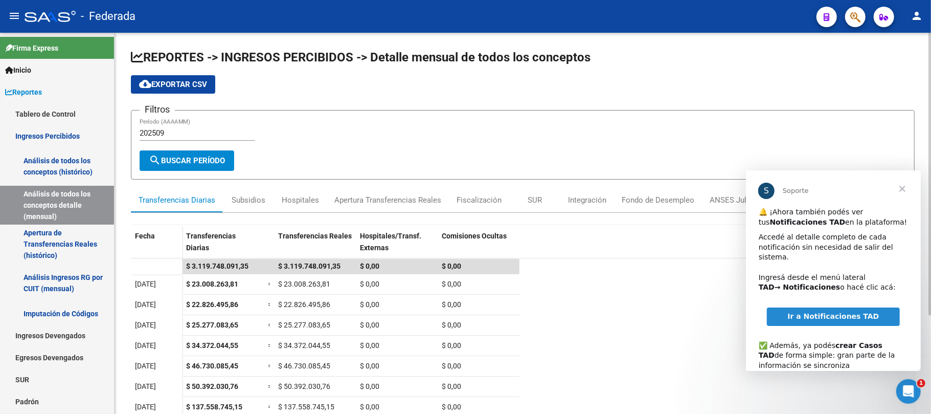 Image resolution: width=931 pixels, height=414 pixels. What do you see at coordinates (14, 16) in the screenshot?
I see `mat-icon: menu` at bounding box center [14, 16].